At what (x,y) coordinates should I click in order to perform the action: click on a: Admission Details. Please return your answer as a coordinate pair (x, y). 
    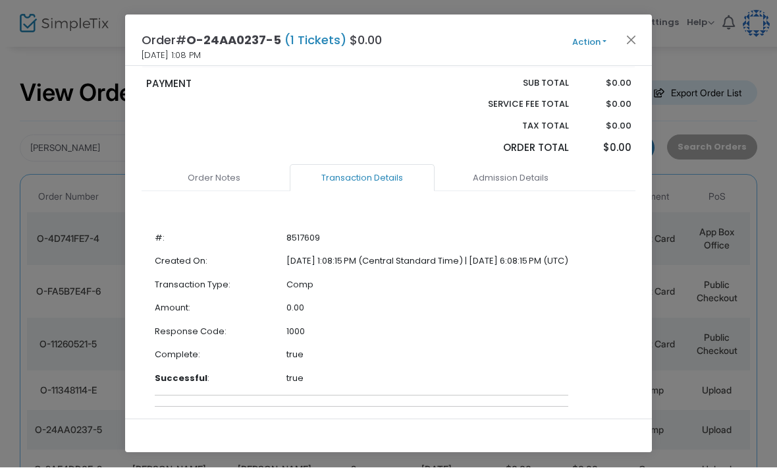
    Looking at the image, I should click on (510, 178).